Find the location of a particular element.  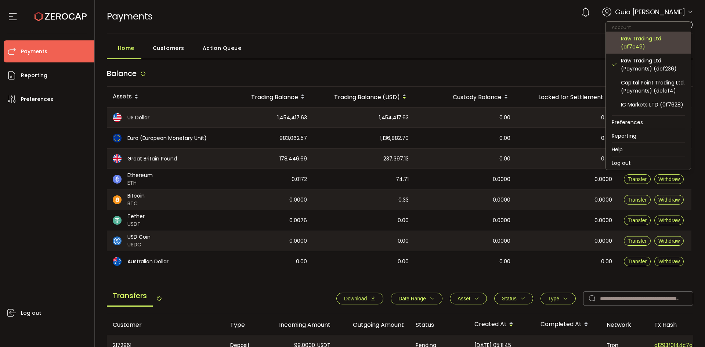

span: Status is located at coordinates (509, 298).